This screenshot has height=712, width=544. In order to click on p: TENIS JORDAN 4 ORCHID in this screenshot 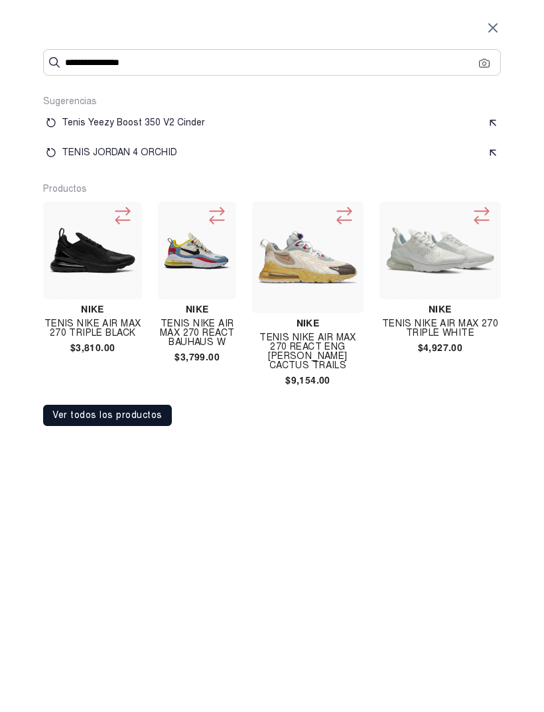, I will do `click(272, 153)`.